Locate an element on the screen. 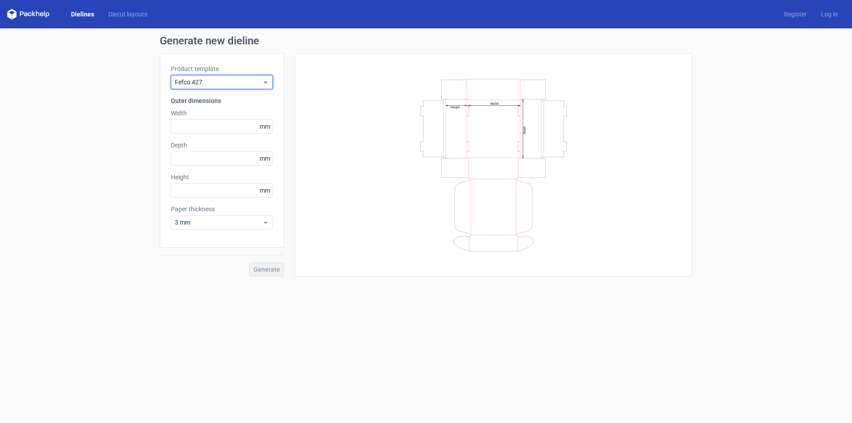 The image size is (852, 423). text: Depth is located at coordinates (524, 130).